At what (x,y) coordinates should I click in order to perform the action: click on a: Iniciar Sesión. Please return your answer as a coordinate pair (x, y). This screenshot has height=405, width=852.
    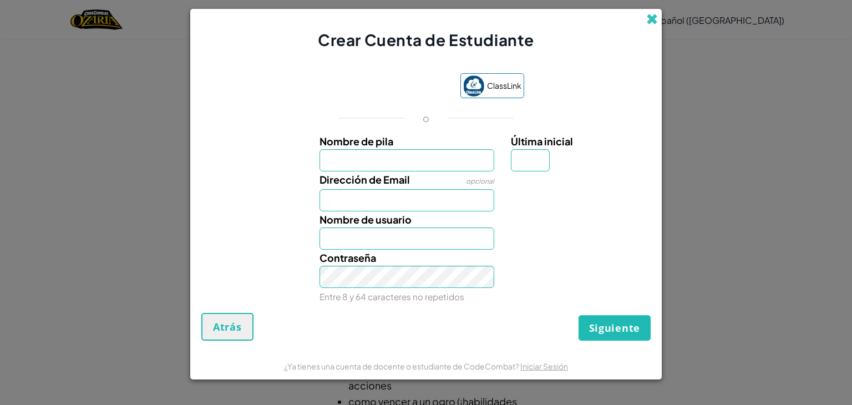
    Looking at the image, I should click on (544, 366).